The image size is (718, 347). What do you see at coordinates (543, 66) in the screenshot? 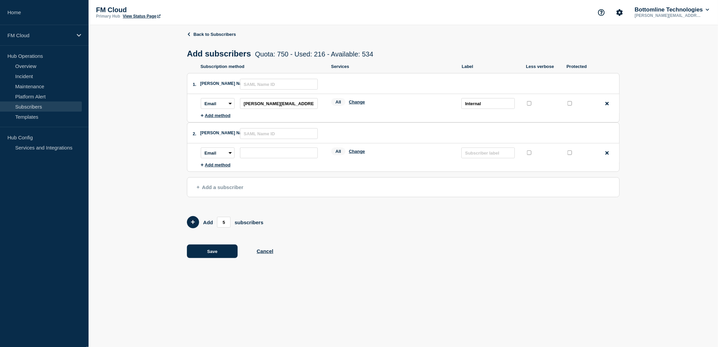
I see `p: Less verbose` at bounding box center [543, 66].